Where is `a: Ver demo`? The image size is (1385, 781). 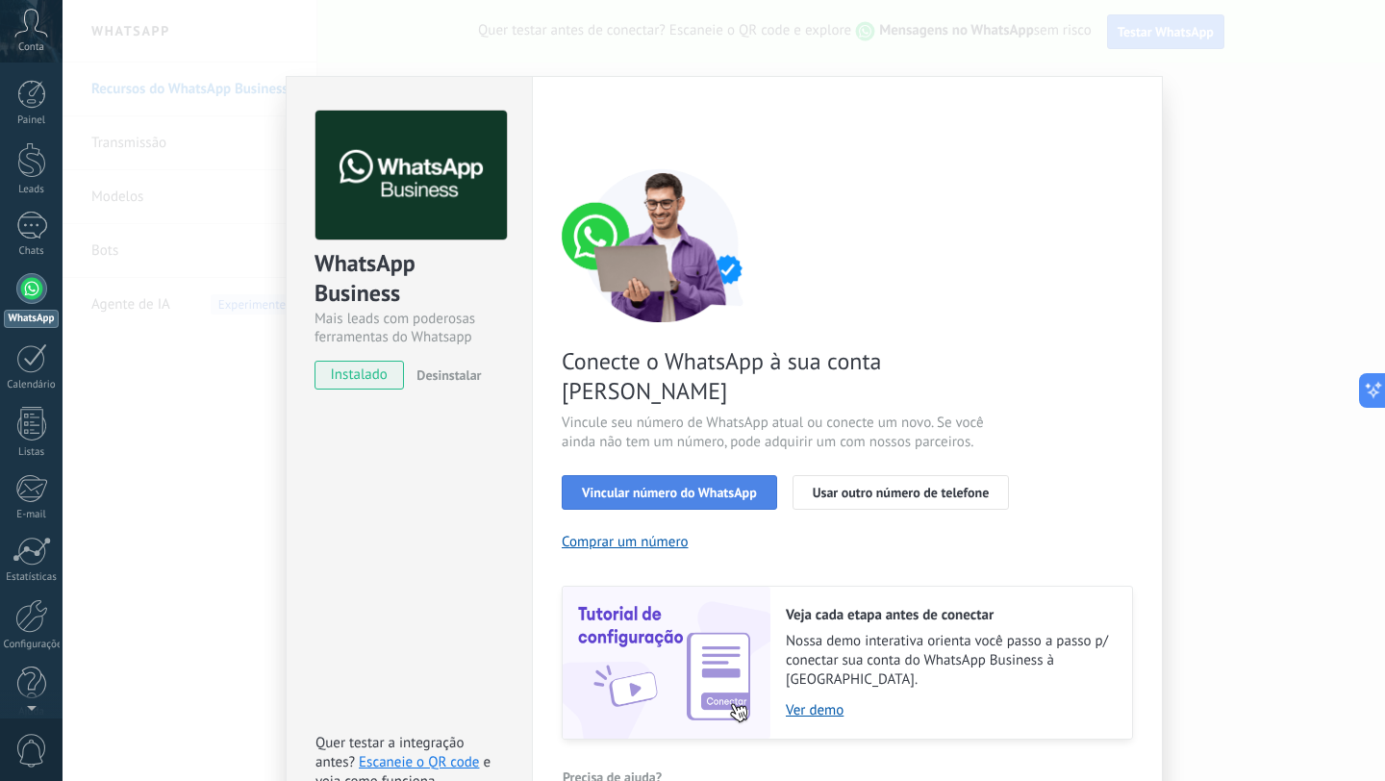 a: Ver demo is located at coordinates (950, 710).